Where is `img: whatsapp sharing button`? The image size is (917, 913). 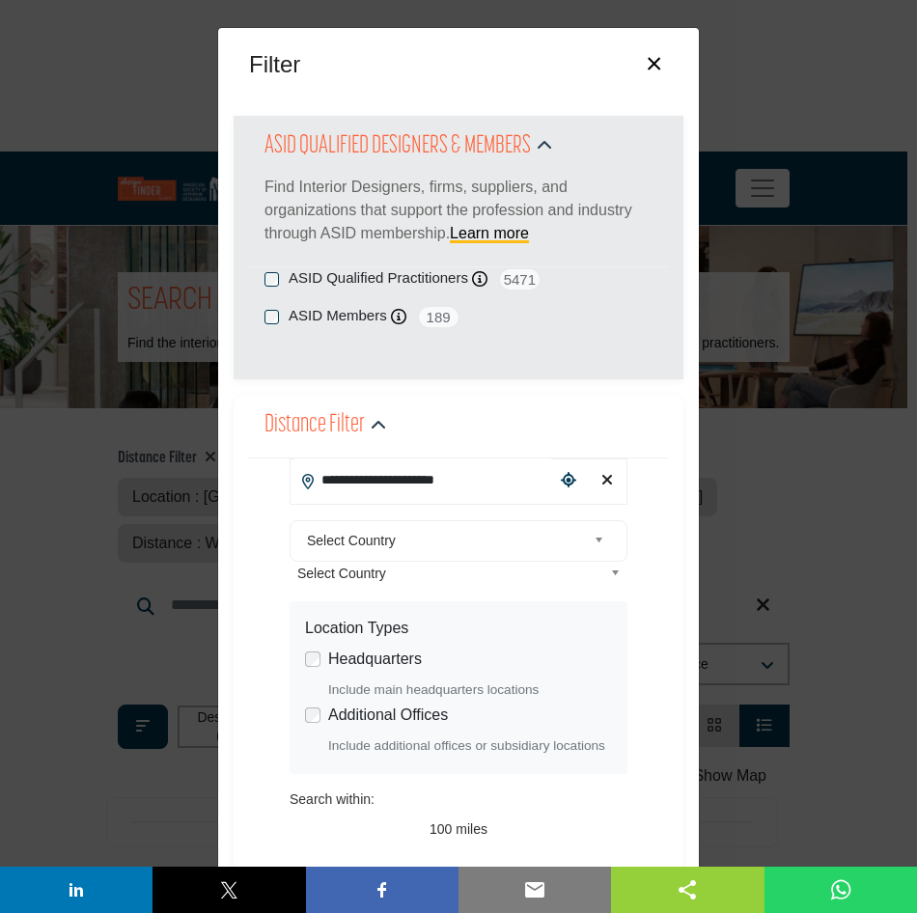 img: whatsapp sharing button is located at coordinates (841, 890).